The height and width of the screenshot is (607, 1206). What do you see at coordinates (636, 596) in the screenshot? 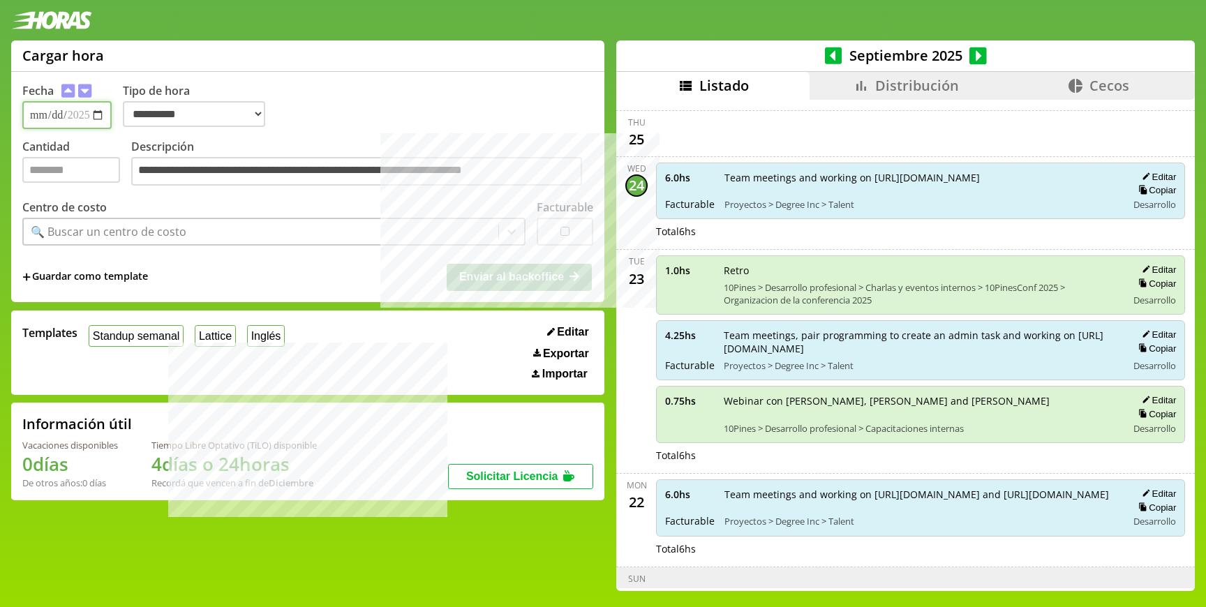
I see `div: 21` at bounding box center [636, 596].